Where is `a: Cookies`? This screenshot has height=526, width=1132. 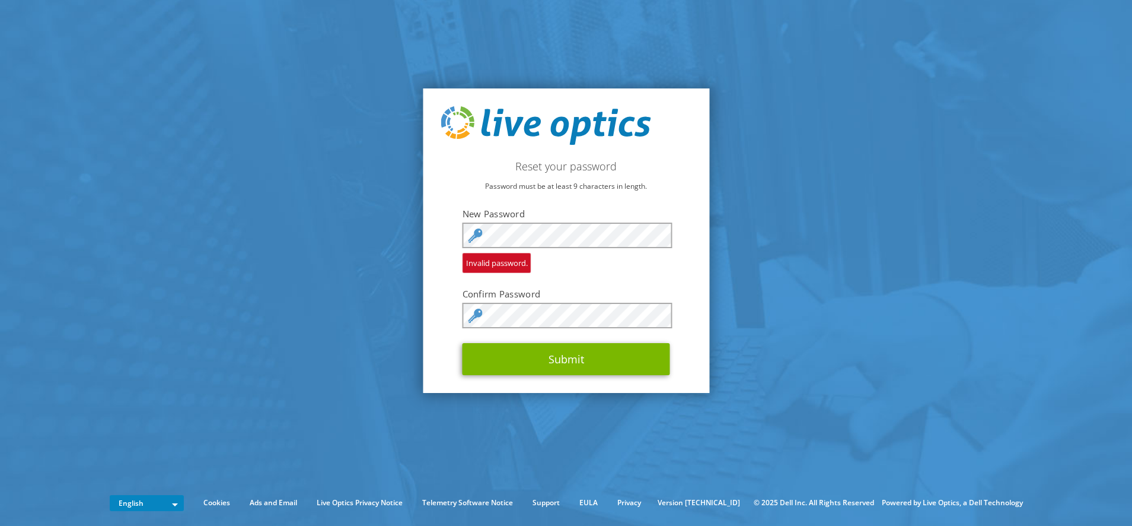
a: Cookies is located at coordinates (216, 502).